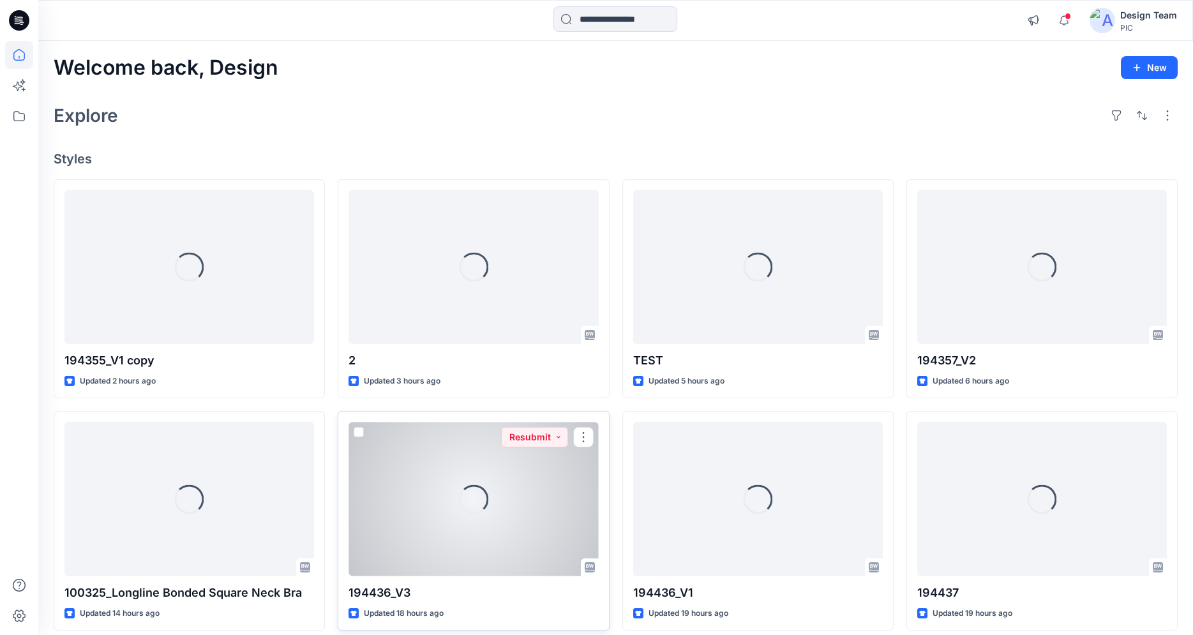  I want to click on div: PIC, so click(1148, 27).